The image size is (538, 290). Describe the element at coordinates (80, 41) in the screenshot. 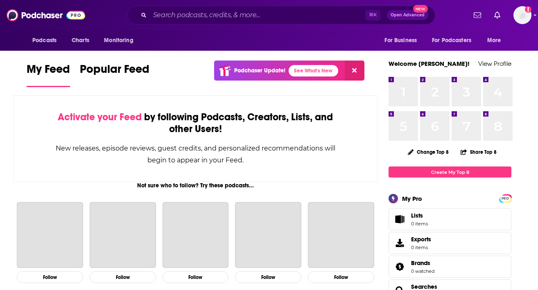

I see `span: Charts` at that location.